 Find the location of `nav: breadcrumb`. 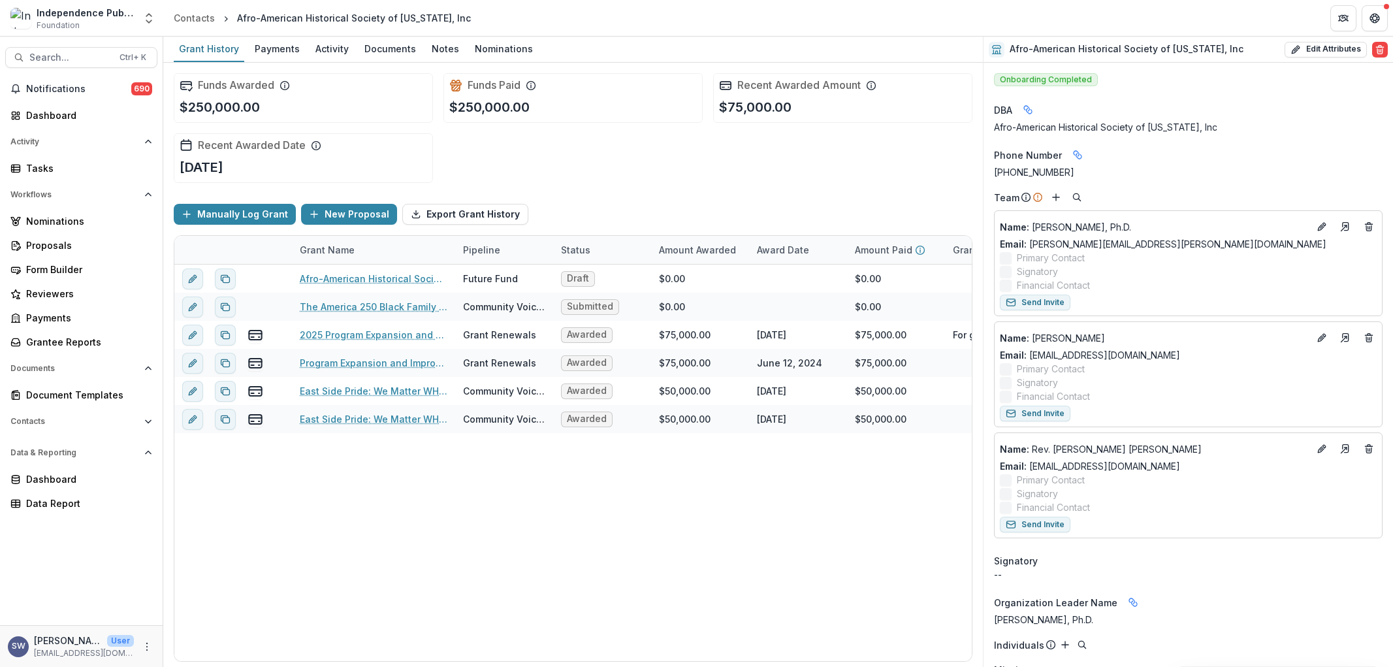

nav: breadcrumb is located at coordinates (322, 18).